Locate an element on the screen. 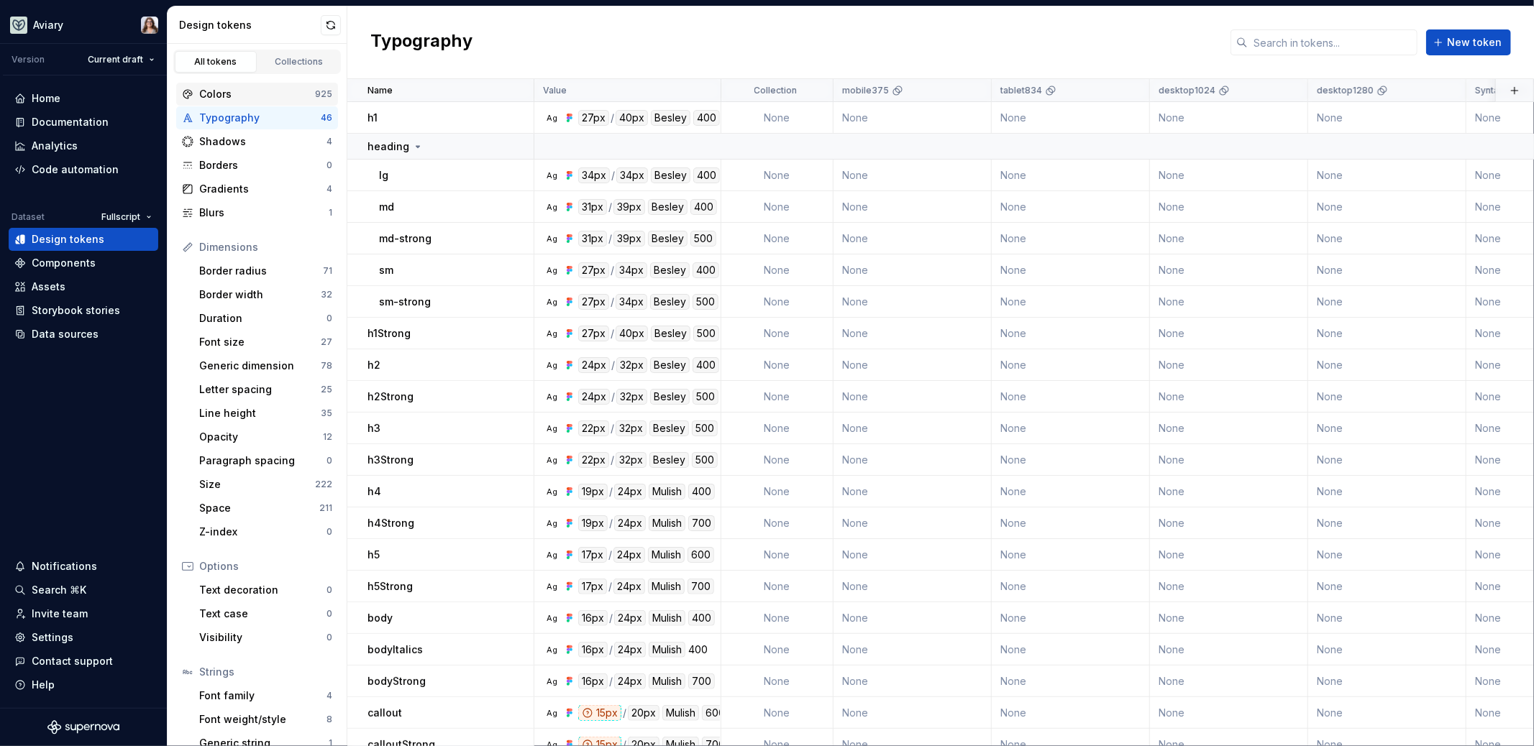 The height and width of the screenshot is (746, 1534). div: 24px is located at coordinates (630, 524).